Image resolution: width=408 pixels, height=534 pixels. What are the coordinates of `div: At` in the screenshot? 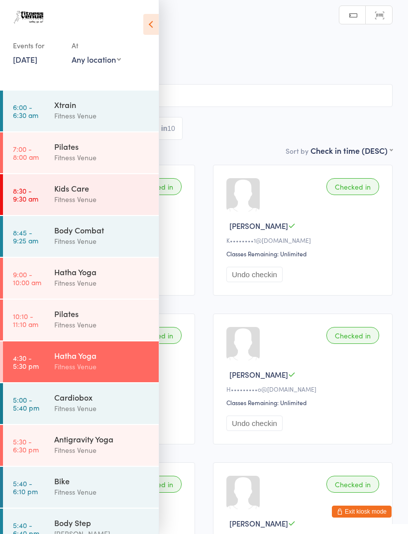 It's located at (96, 45).